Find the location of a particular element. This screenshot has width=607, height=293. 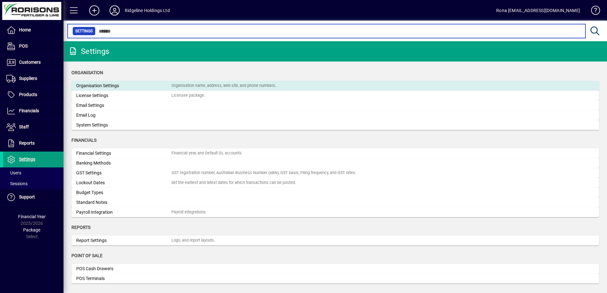

span: Suppliers is located at coordinates (28, 78).